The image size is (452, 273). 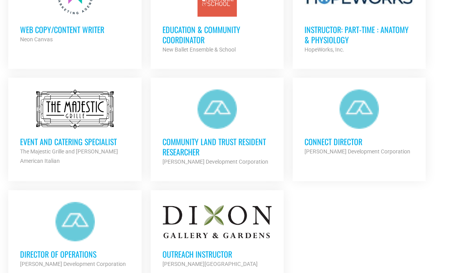 What do you see at coordinates (217, 35) in the screenshot?
I see `h3: Education & Community Coordinator` at bounding box center [217, 35].